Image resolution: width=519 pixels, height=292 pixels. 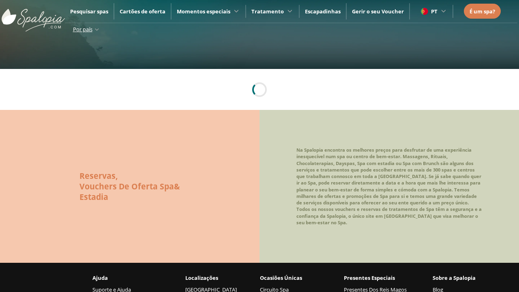 What do you see at coordinates (202, 278) in the screenshot?
I see `span: Localizações` at bounding box center [202, 278].